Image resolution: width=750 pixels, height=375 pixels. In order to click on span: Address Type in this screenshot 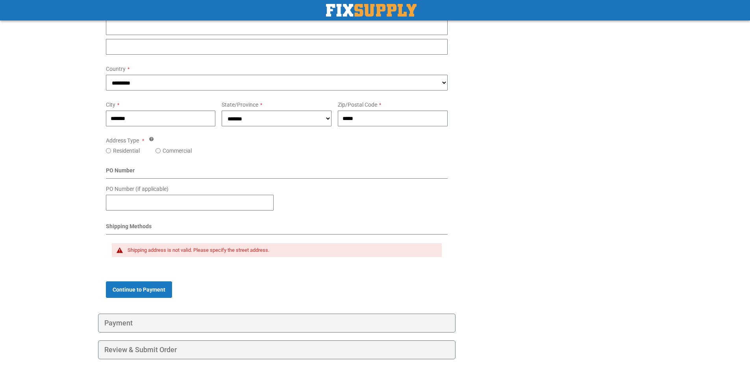, I will do `click(122, 141)`.